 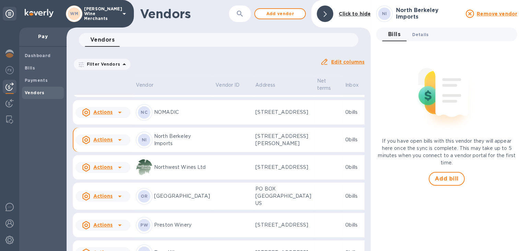 I want to click on p: Vendor ID, so click(x=228, y=85).